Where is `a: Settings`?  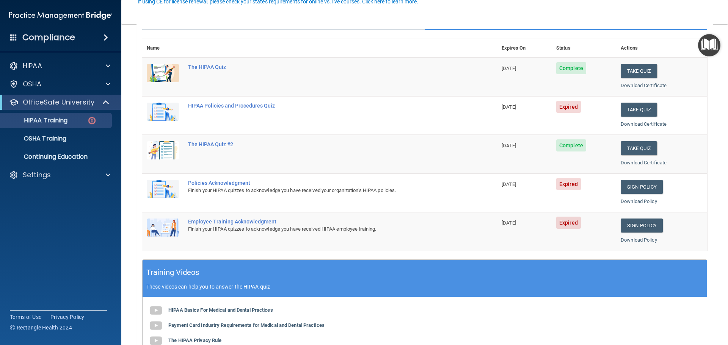
a: Settings is located at coordinates (60, 175).